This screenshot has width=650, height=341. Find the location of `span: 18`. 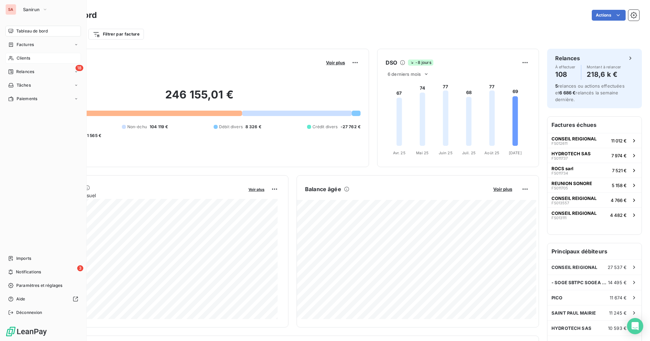

span: 18 is located at coordinates (79, 68).